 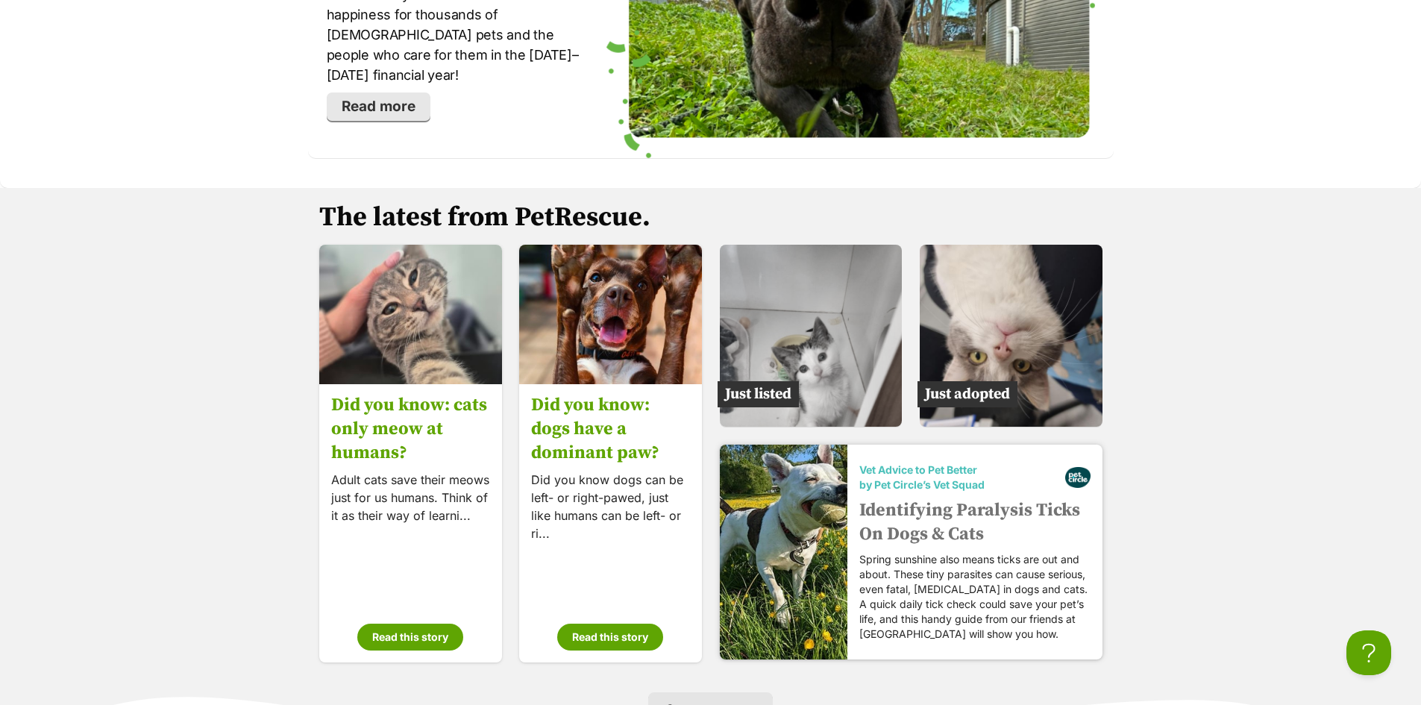 I want to click on p: Did you know dogs can be left- or right-pawed, just like humans can be left- or ri..., so click(x=610, y=507).